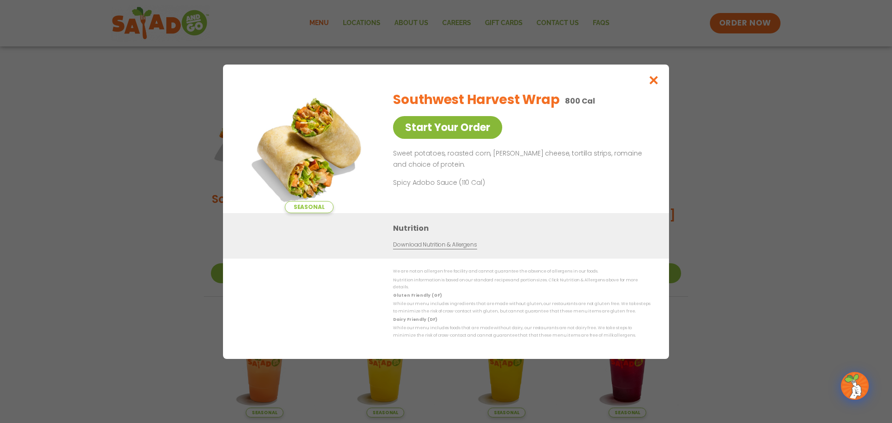  Describe the element at coordinates (654, 80) in the screenshot. I see `button: Close modal` at that location.